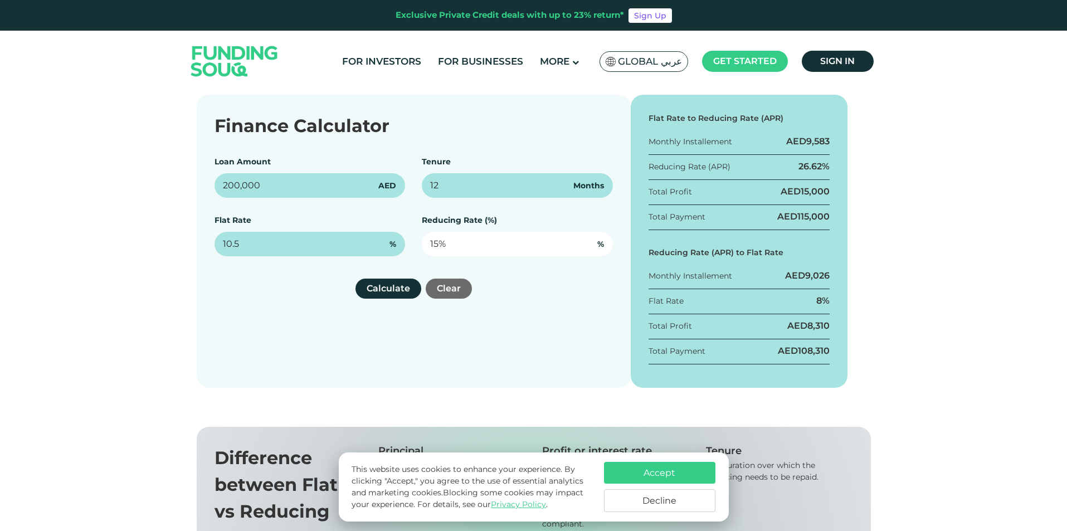  Describe the element at coordinates (234, 61) in the screenshot. I see `img: Logo` at that location.